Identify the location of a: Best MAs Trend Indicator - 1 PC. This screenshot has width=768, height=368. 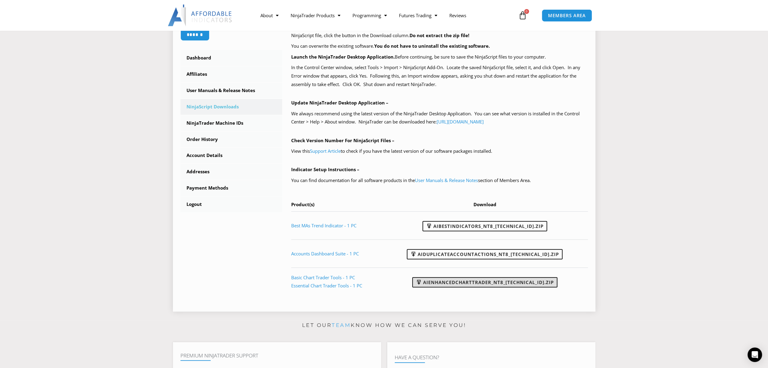
(324, 225).